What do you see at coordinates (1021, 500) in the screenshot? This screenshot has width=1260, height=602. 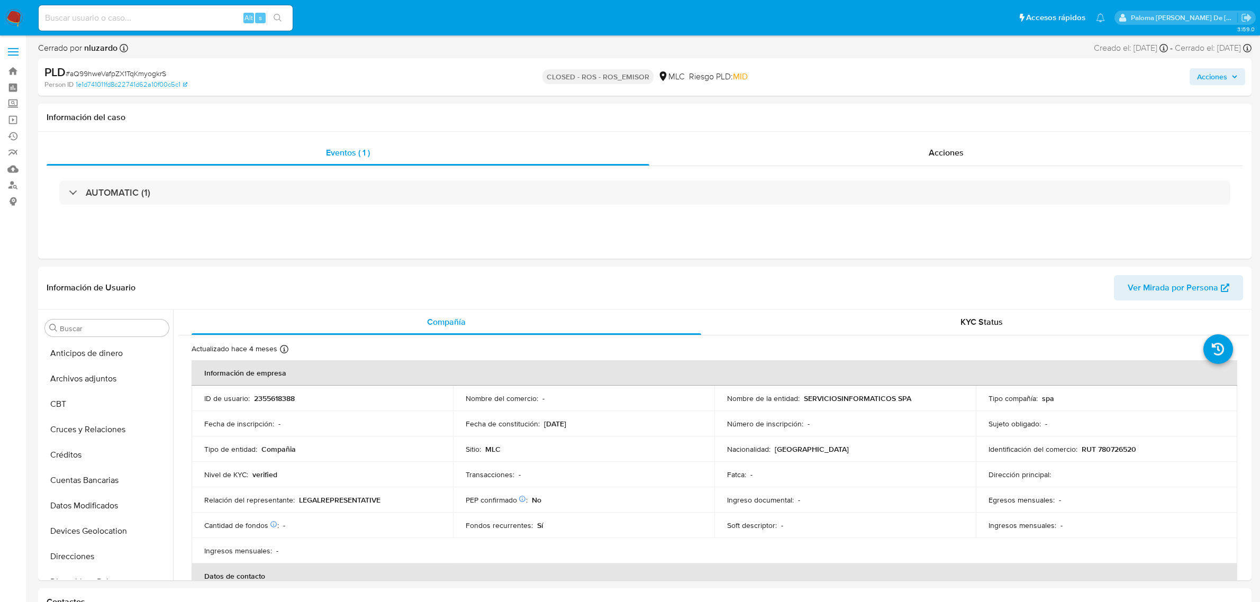 I see `p: Egresos mensuales :` at bounding box center [1021, 500].